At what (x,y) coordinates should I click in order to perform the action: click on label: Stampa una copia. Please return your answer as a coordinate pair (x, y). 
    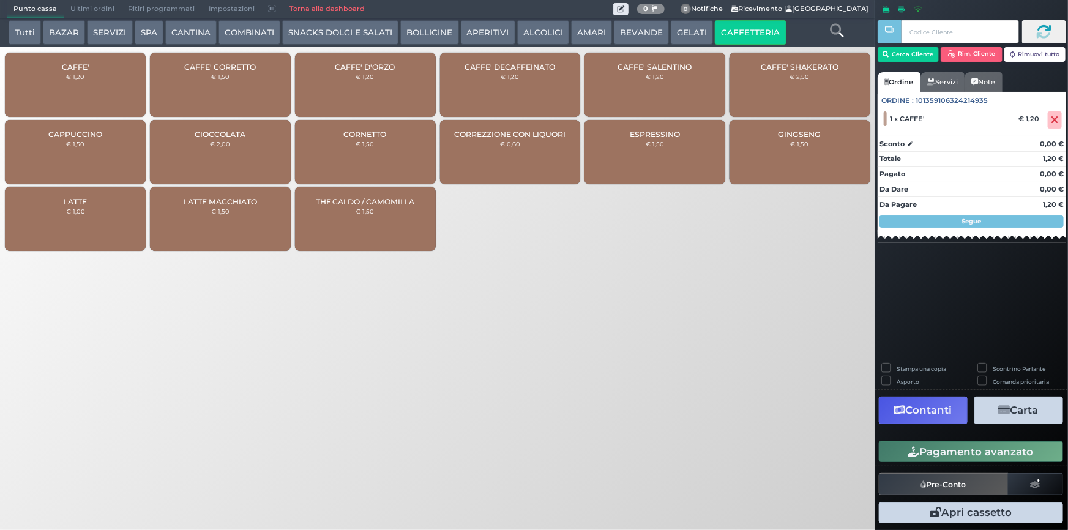
    Looking at the image, I should click on (921, 368).